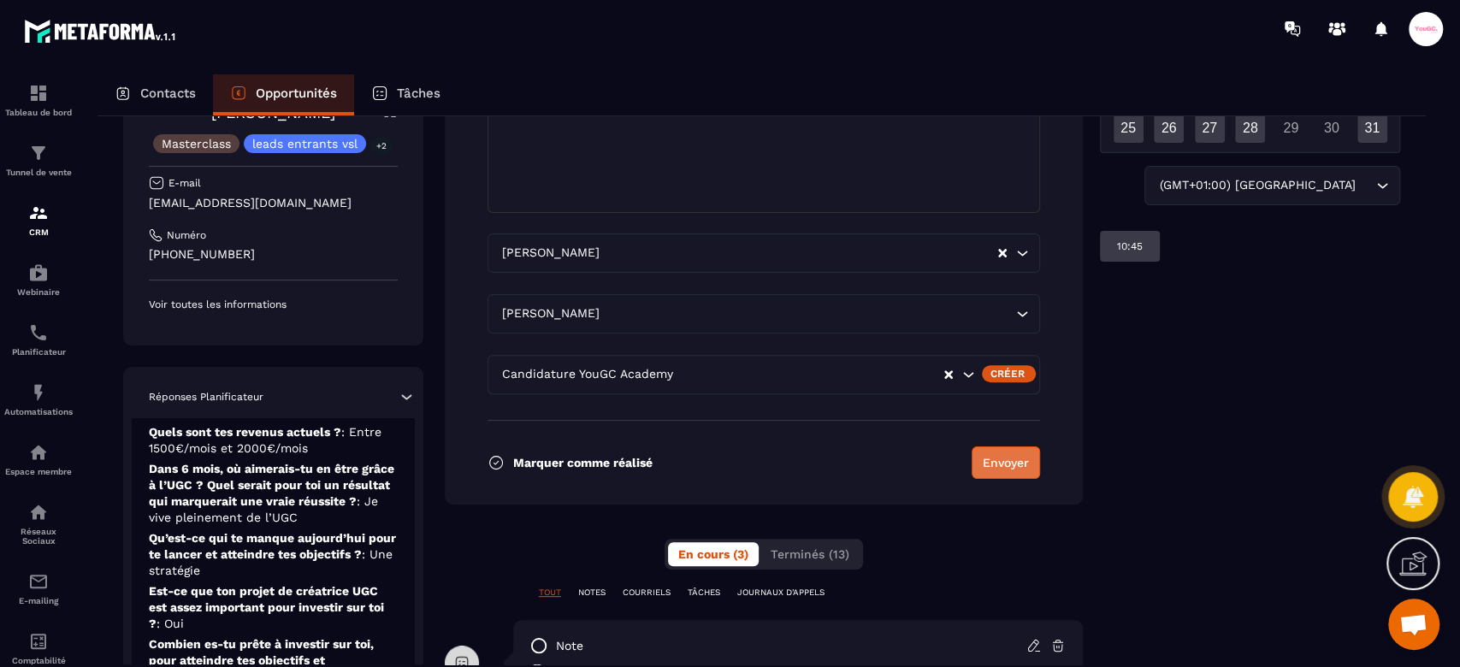 The height and width of the screenshot is (667, 1460). What do you see at coordinates (38, 232) in the screenshot?
I see `p: CRM` at bounding box center [38, 232].